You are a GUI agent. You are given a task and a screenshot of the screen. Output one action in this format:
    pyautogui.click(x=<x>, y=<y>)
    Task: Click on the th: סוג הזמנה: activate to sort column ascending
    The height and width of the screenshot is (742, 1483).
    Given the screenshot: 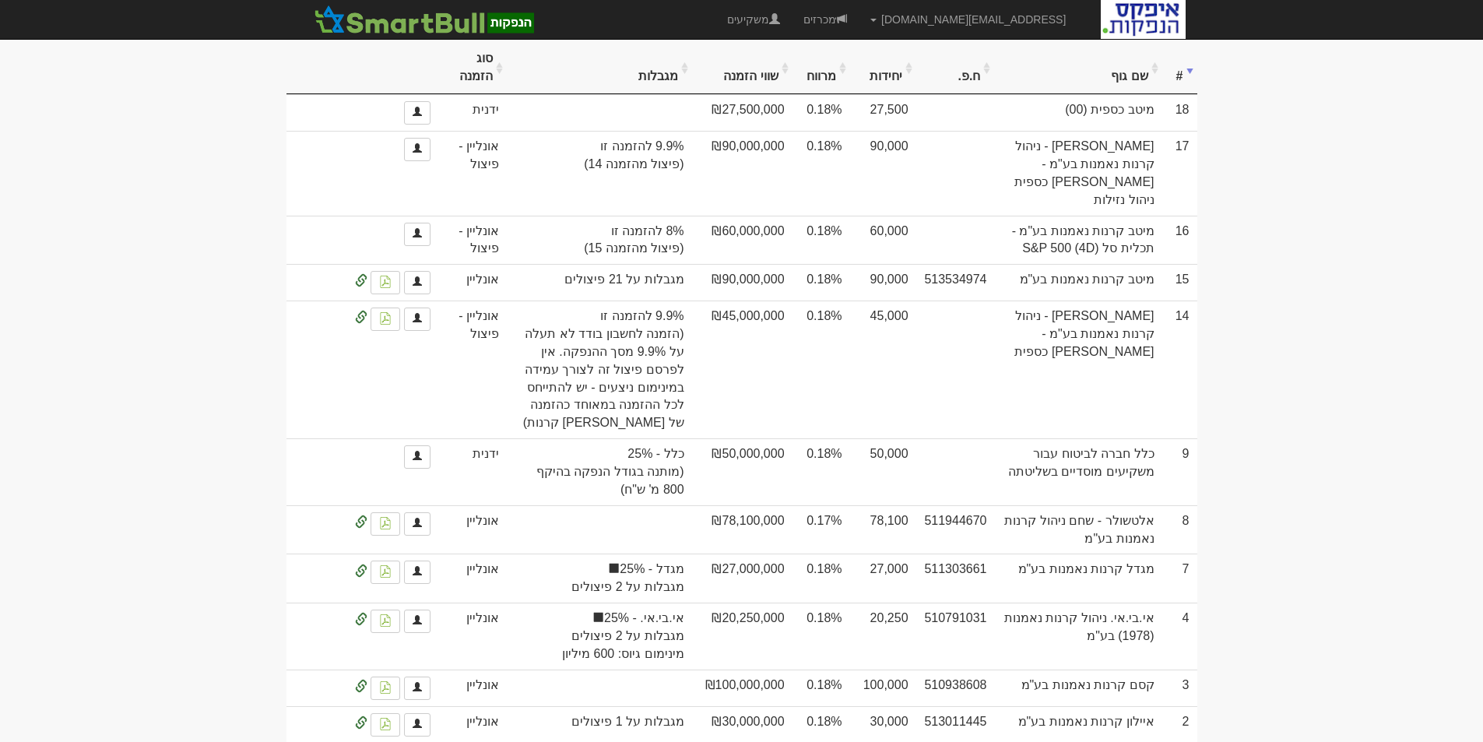 What is the action you would take?
    pyautogui.click(x=473, y=68)
    